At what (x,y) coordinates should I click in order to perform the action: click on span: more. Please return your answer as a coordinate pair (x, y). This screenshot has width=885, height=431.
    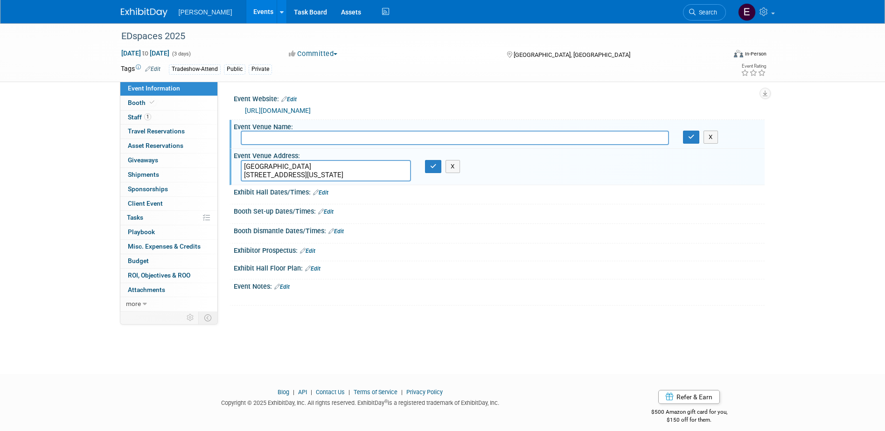
    Looking at the image, I should click on (133, 304).